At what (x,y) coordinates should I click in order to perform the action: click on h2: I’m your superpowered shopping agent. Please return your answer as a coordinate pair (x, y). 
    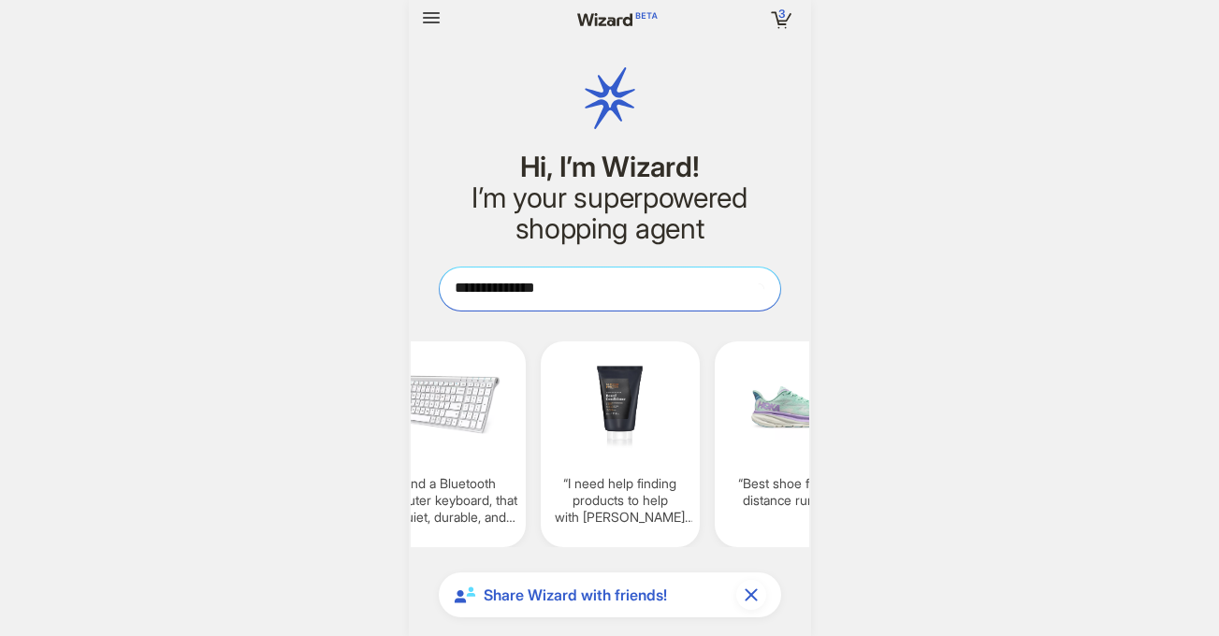
    Looking at the image, I should click on (610, 213).